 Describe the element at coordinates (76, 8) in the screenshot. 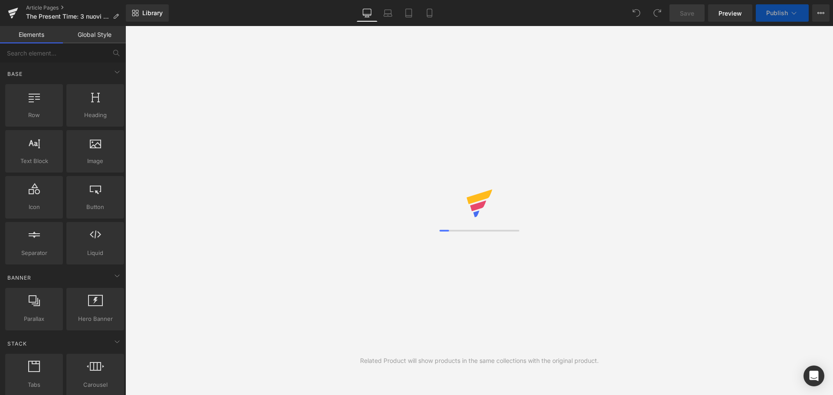

I see `a: Article Pages` at that location.